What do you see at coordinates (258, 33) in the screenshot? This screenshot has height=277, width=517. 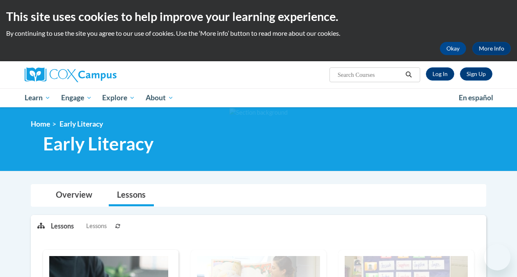 I see `p: By continuing to use the site you agree to our use of cookies. Use the ‘More info’ button to read...` at bounding box center [258, 33].